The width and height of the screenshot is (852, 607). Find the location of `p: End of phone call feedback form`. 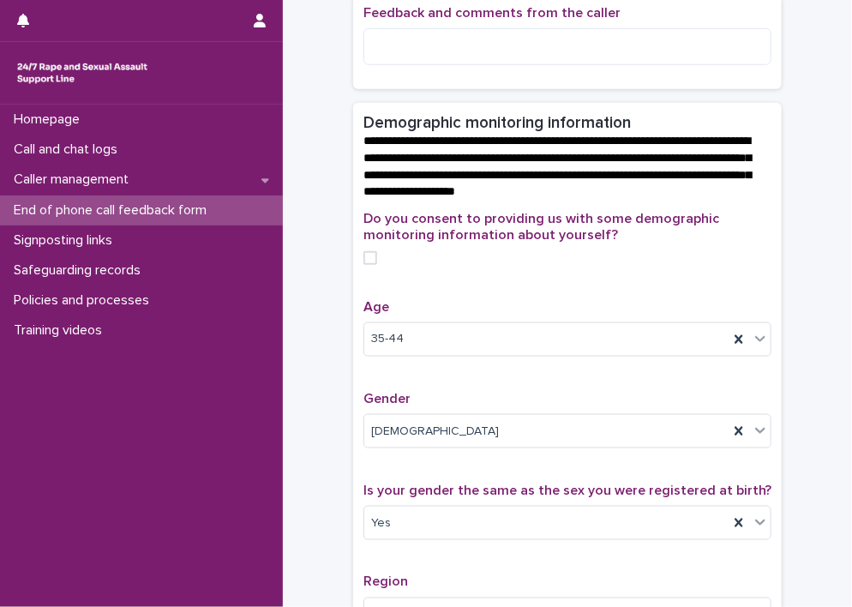

p: End of phone call feedback form is located at coordinates (113, 210).